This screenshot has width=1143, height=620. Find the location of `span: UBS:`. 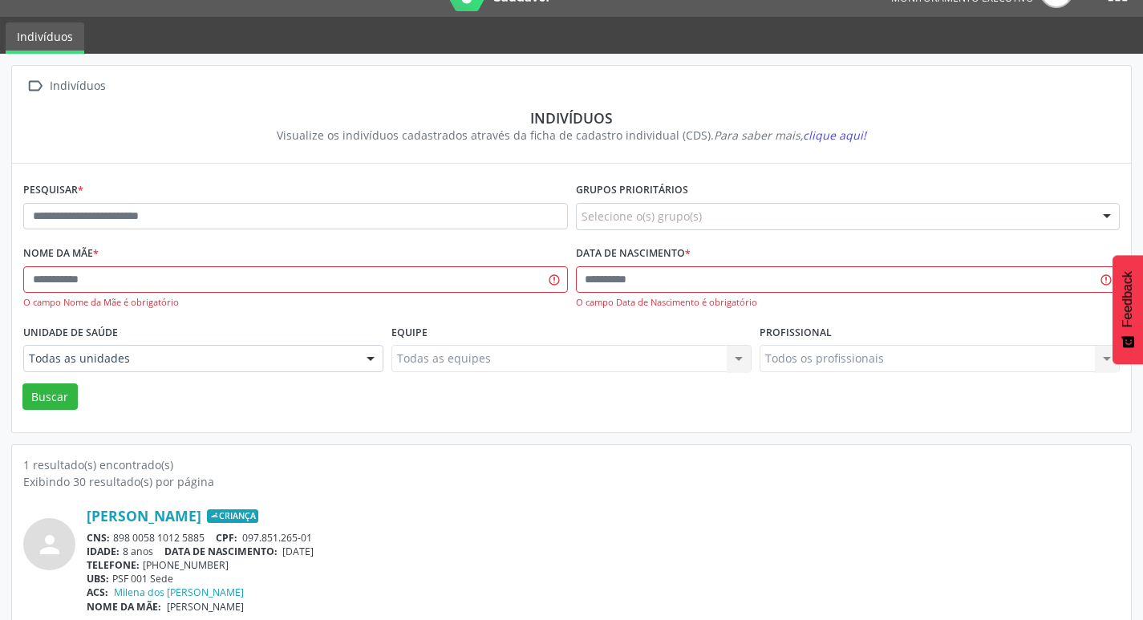

span: UBS: is located at coordinates (98, 579).